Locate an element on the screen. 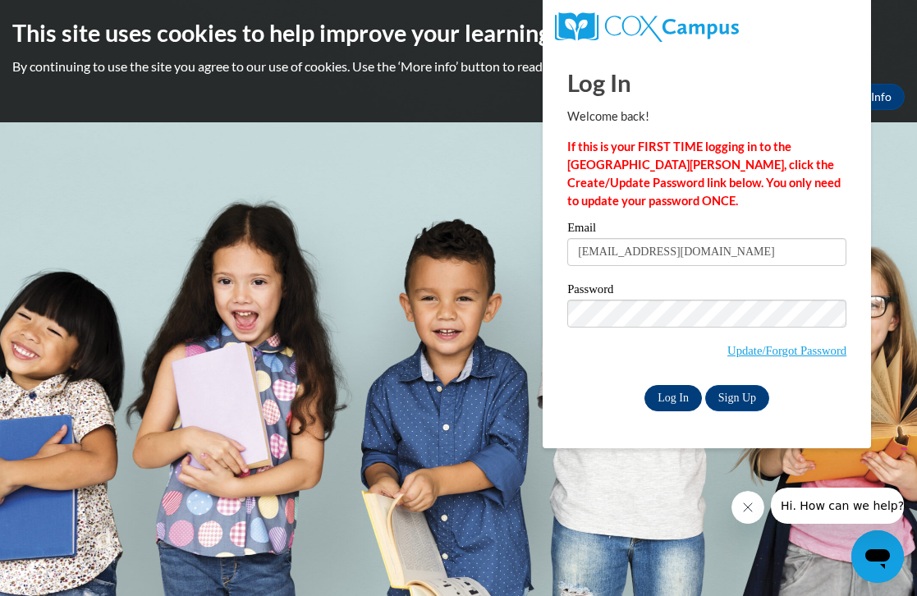  h2: This site uses cookies to help improve your learning experience. is located at coordinates (458, 33).